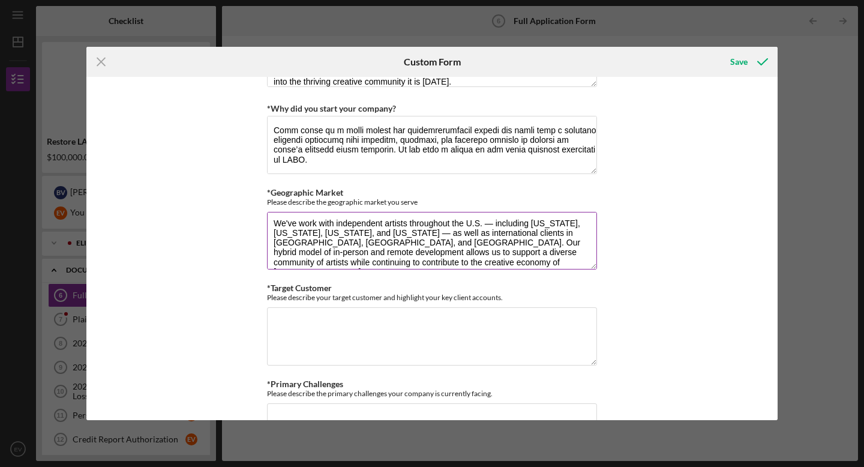 This screenshot has height=467, width=864. What do you see at coordinates (432, 201) in the screenshot?
I see `div: Please describe the geographic market you serve` at bounding box center [432, 201].